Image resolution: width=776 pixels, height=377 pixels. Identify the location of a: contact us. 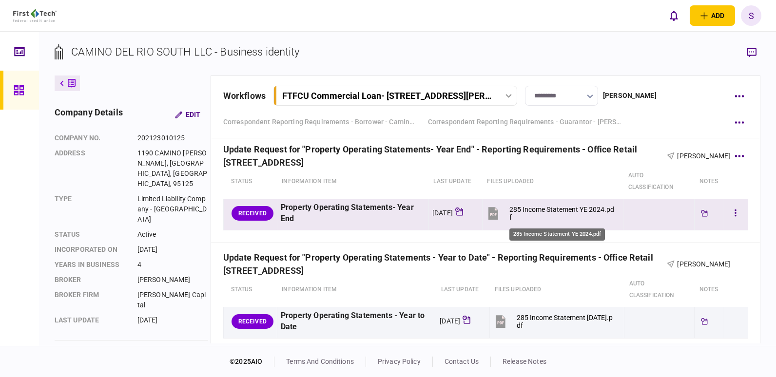
(462, 362).